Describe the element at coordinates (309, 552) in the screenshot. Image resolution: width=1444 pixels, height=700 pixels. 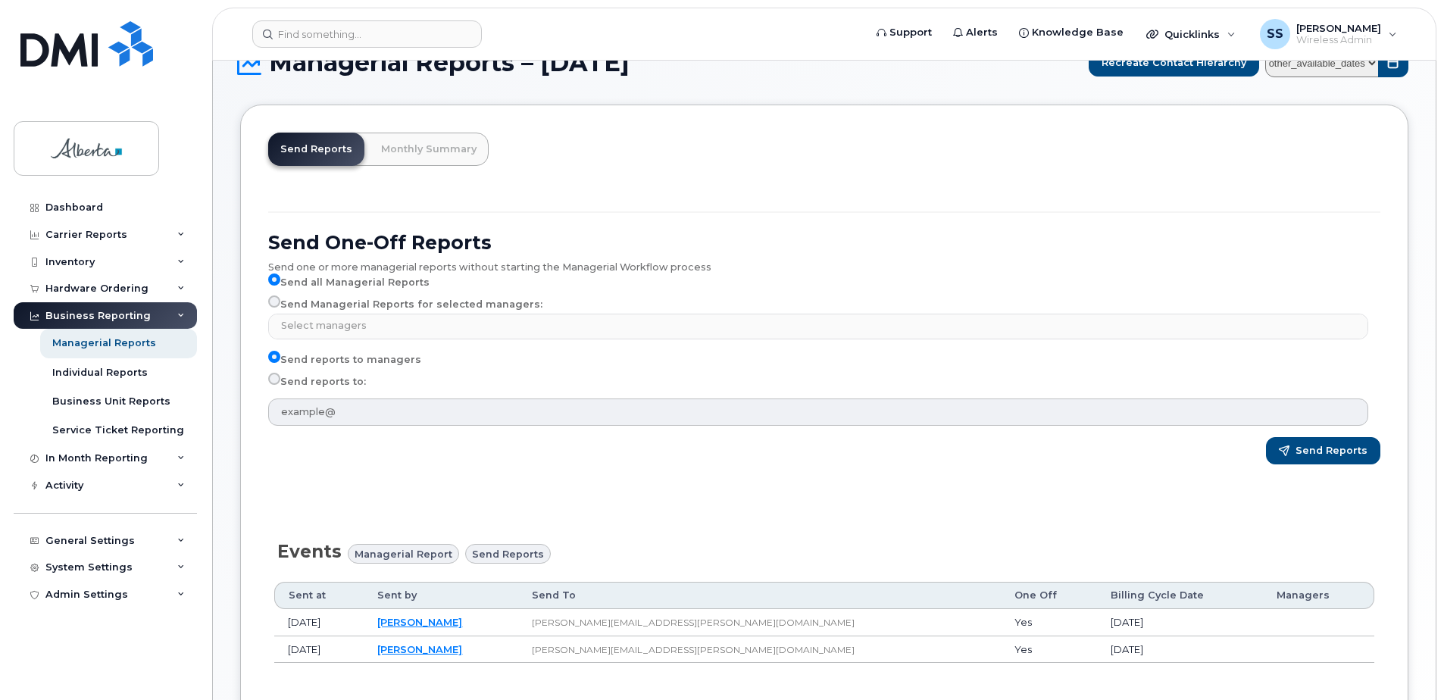
I see `span: Events` at that location.